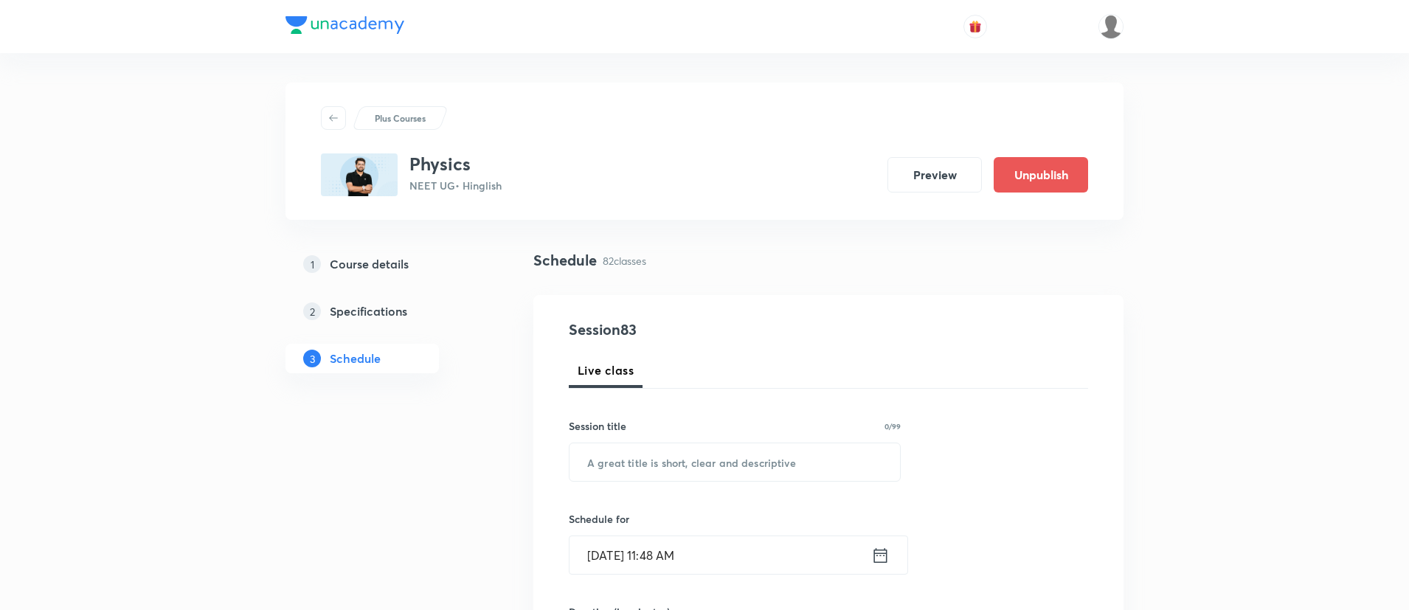 This screenshot has height=610, width=1409. What do you see at coordinates (345, 25) in the screenshot?
I see `img: Company Logo` at bounding box center [345, 25].